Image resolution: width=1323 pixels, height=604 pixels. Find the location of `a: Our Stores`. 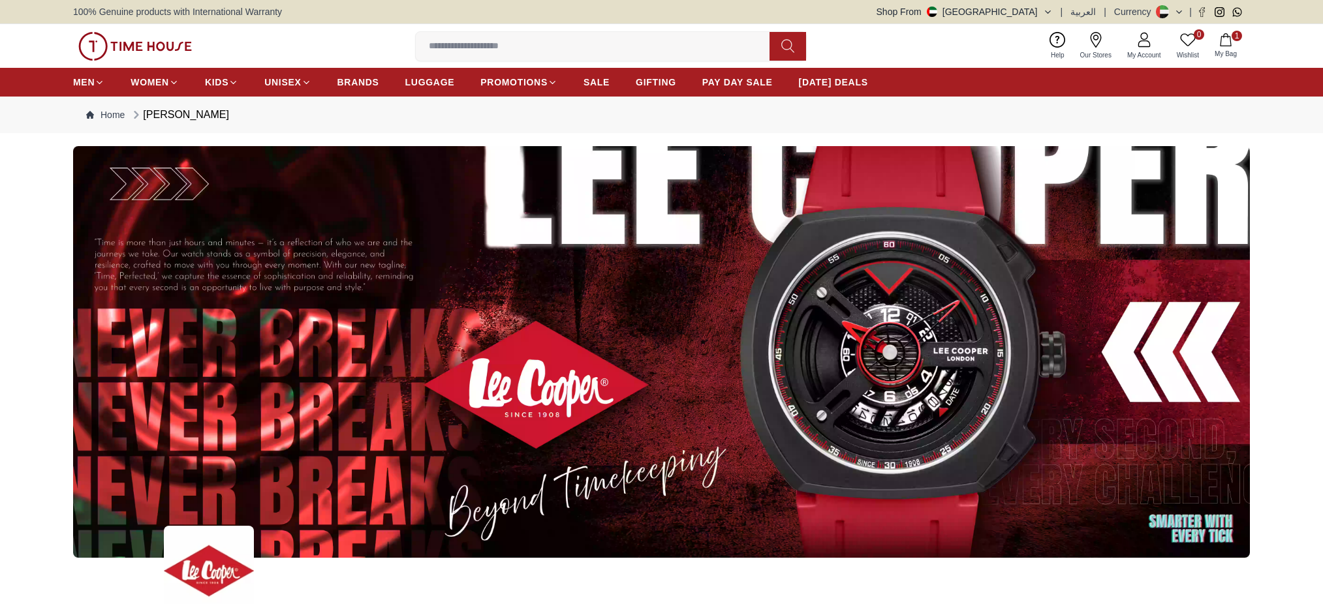

a: Our Stores is located at coordinates (1096, 46).